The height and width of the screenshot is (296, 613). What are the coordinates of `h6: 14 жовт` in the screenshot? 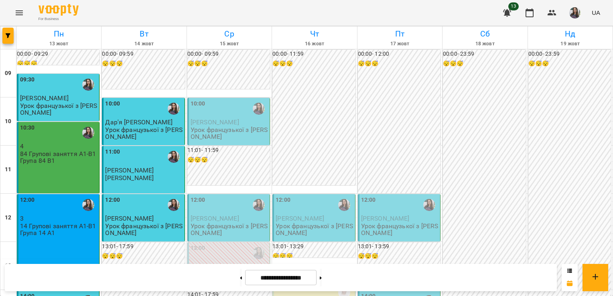 It's located at (144, 44).